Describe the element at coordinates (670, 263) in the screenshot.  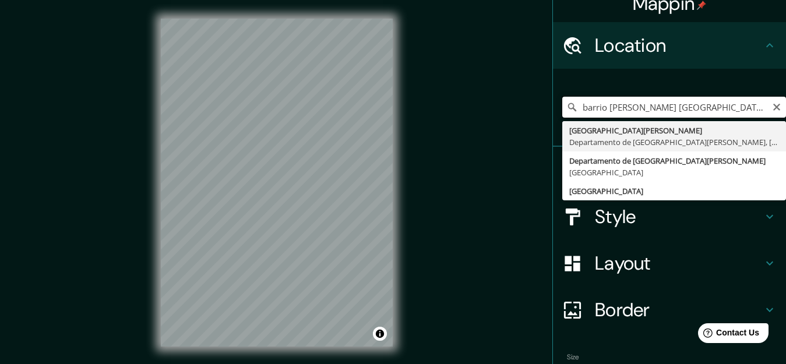
I see `div: Layout` at that location.